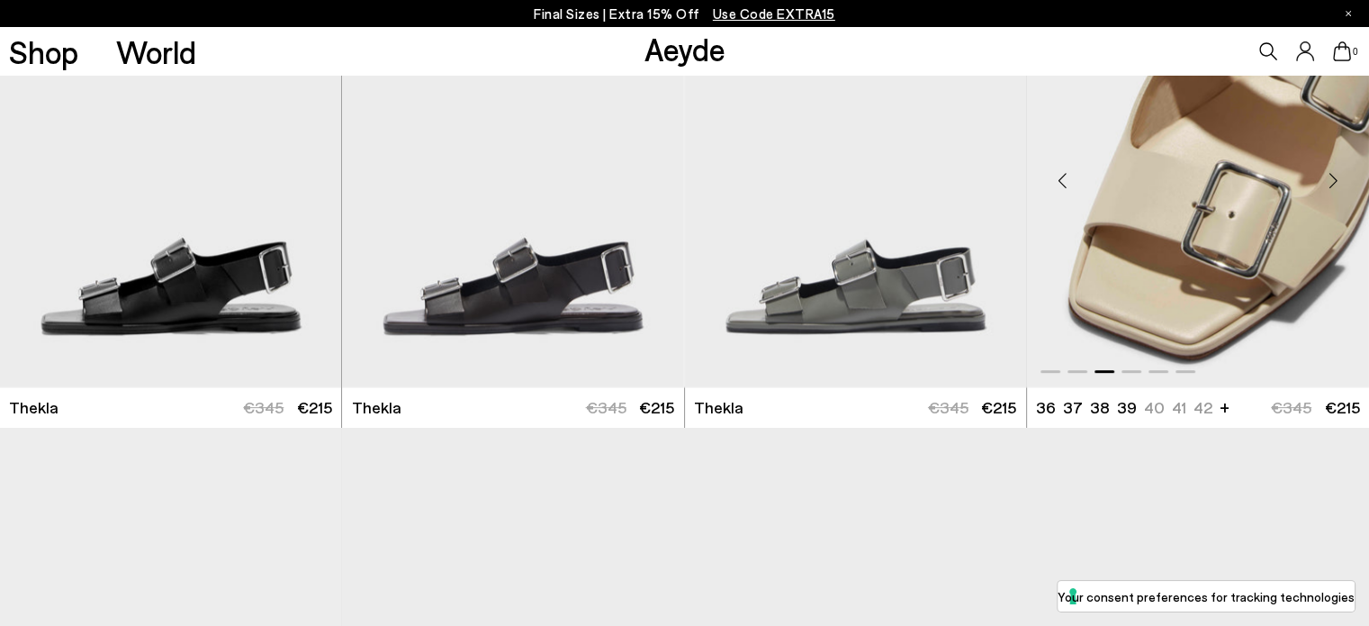 The width and height of the screenshot is (1369, 626). Describe the element at coordinates (774, 14) in the screenshot. I see `span: Navigate to /collections/ss25-final-sizes` at that location.